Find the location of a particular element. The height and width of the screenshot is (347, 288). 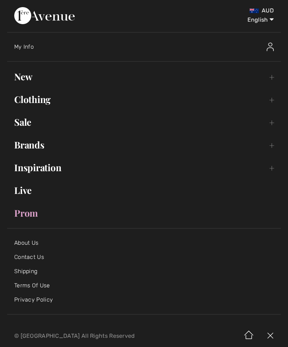

img: My Info is located at coordinates (270, 47).